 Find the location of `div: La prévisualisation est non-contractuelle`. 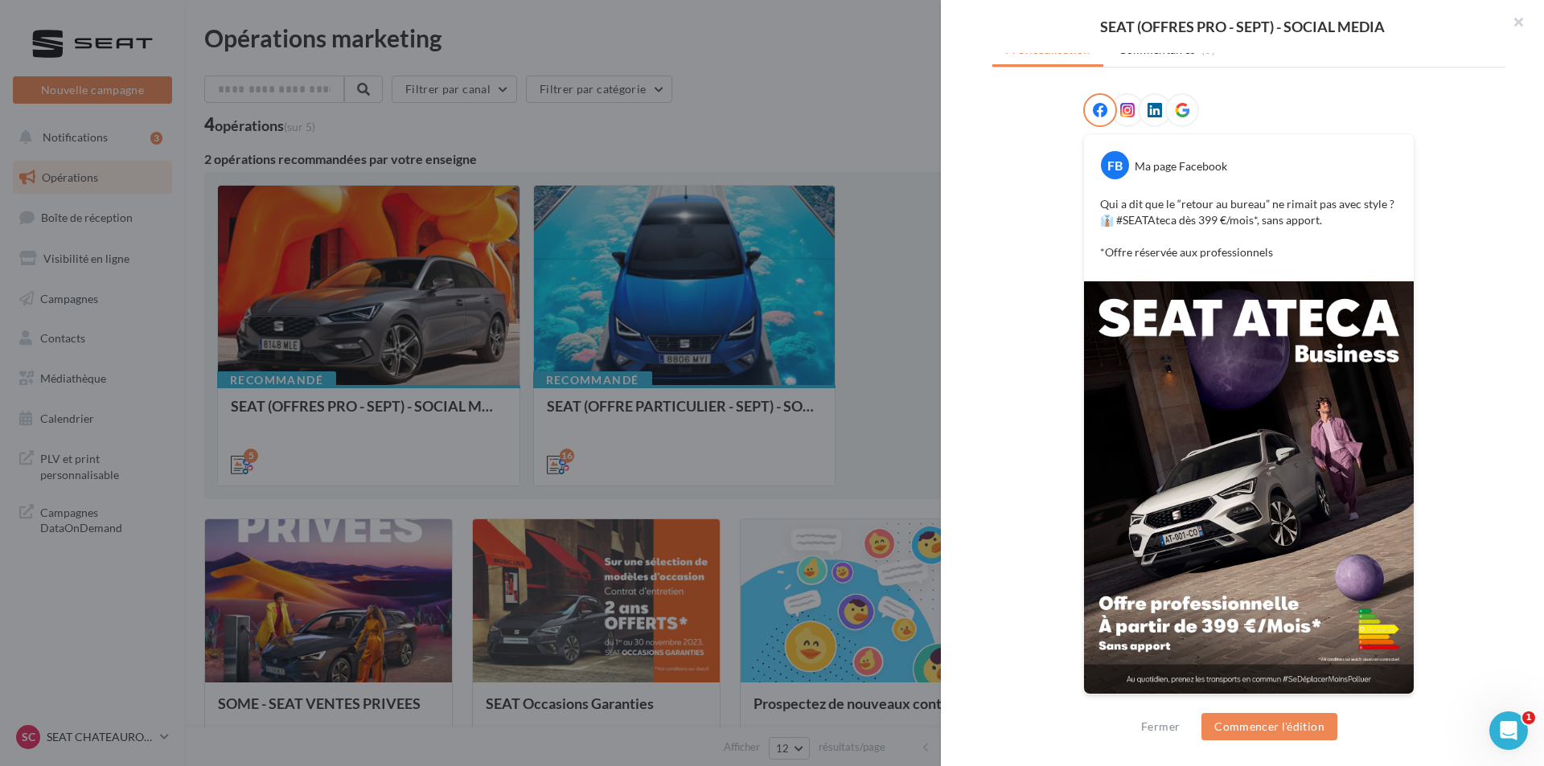

div: La prévisualisation est non-contractuelle is located at coordinates (1249, 705).